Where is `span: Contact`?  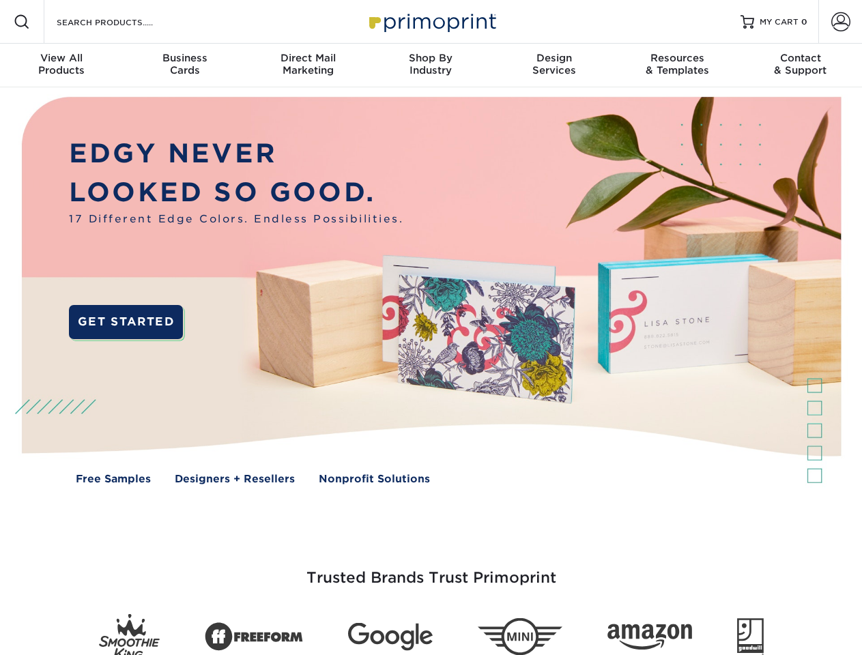
span: Contact is located at coordinates (801, 58).